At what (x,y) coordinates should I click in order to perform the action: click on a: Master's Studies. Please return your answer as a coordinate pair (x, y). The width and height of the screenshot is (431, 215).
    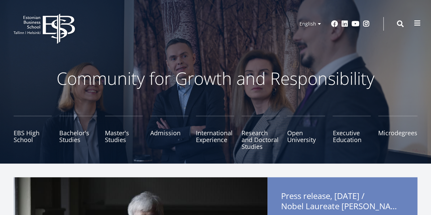
    Looking at the image, I should click on (124, 133).